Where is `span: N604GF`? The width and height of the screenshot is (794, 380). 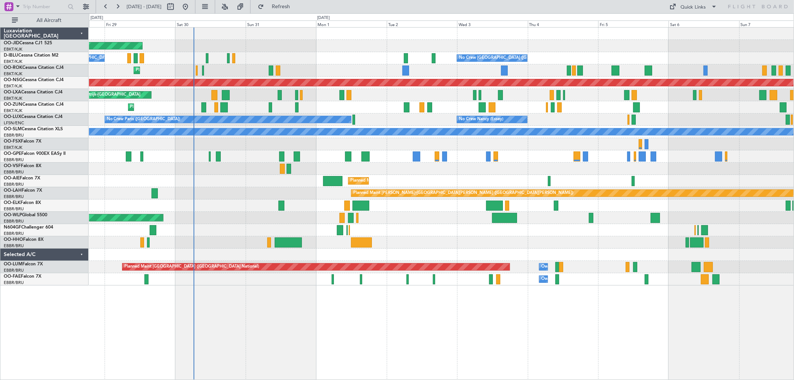 span: N604GF is located at coordinates (12, 228).